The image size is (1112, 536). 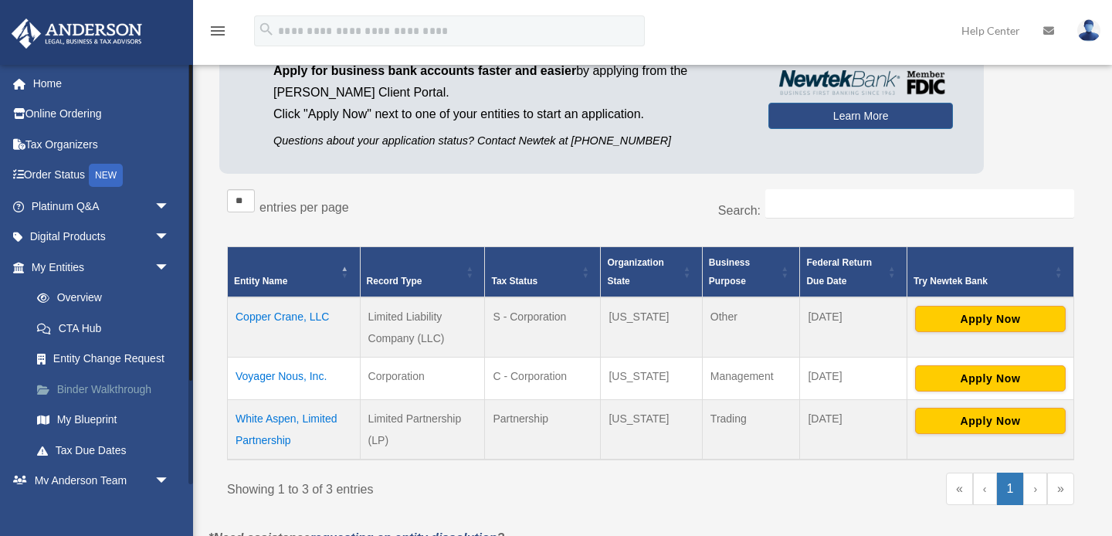 What do you see at coordinates (959, 489) in the screenshot?
I see `a: First` at bounding box center [959, 489].